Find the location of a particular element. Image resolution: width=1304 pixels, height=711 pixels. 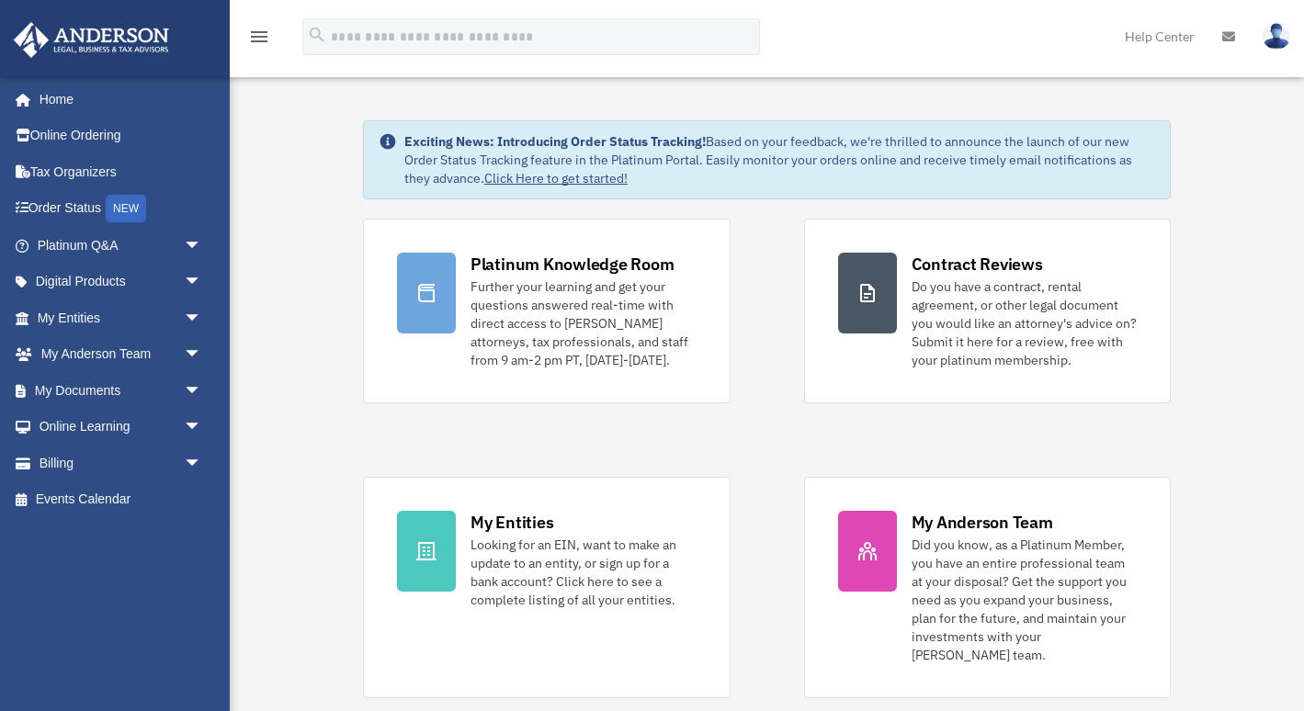

img: Anderson Advisors Platinum Portal is located at coordinates (91, 40).